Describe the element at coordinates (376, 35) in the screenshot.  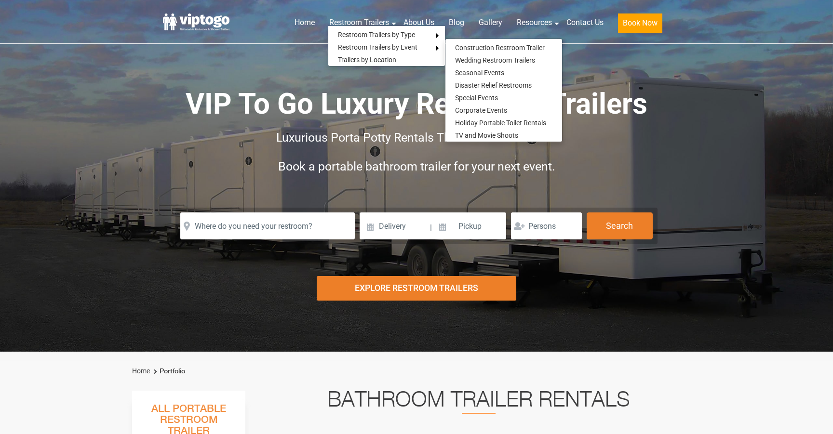
I see `a: Restroom Trailers by Type` at that location.